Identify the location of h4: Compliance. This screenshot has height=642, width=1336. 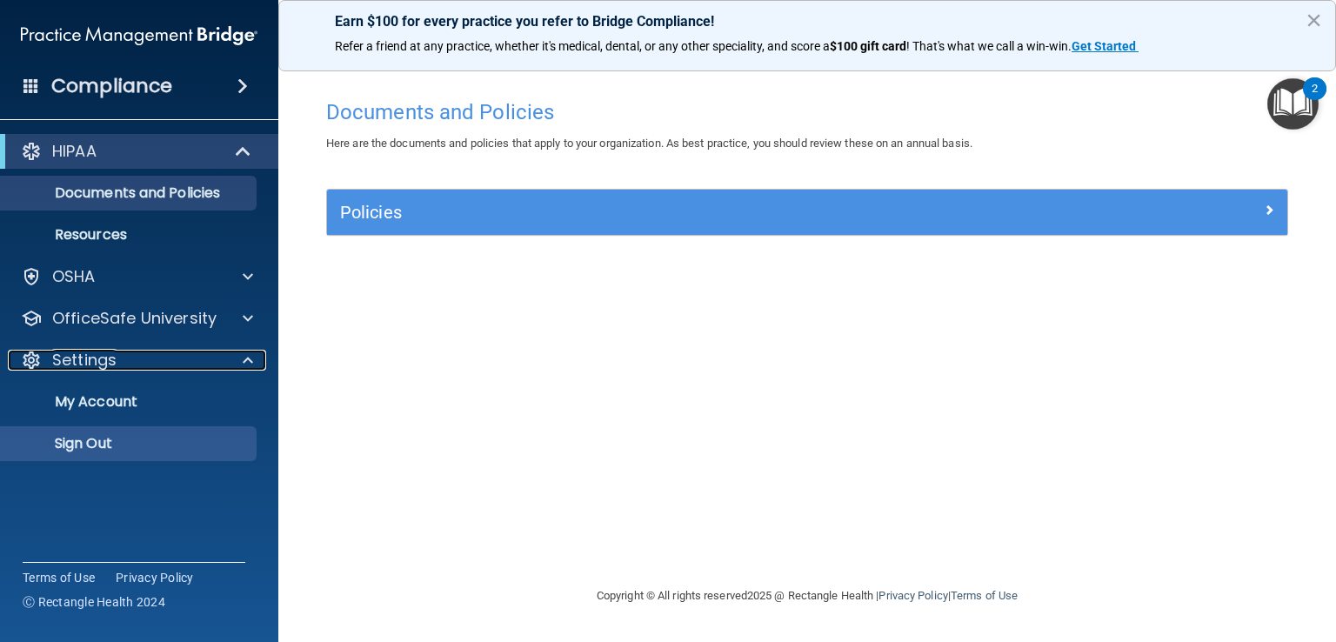
(111, 86).